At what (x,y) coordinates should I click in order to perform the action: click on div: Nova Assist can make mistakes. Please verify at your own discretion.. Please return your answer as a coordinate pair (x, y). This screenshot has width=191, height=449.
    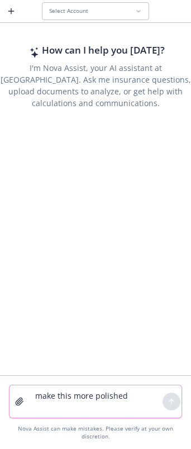
    Looking at the image, I should click on (96, 432).